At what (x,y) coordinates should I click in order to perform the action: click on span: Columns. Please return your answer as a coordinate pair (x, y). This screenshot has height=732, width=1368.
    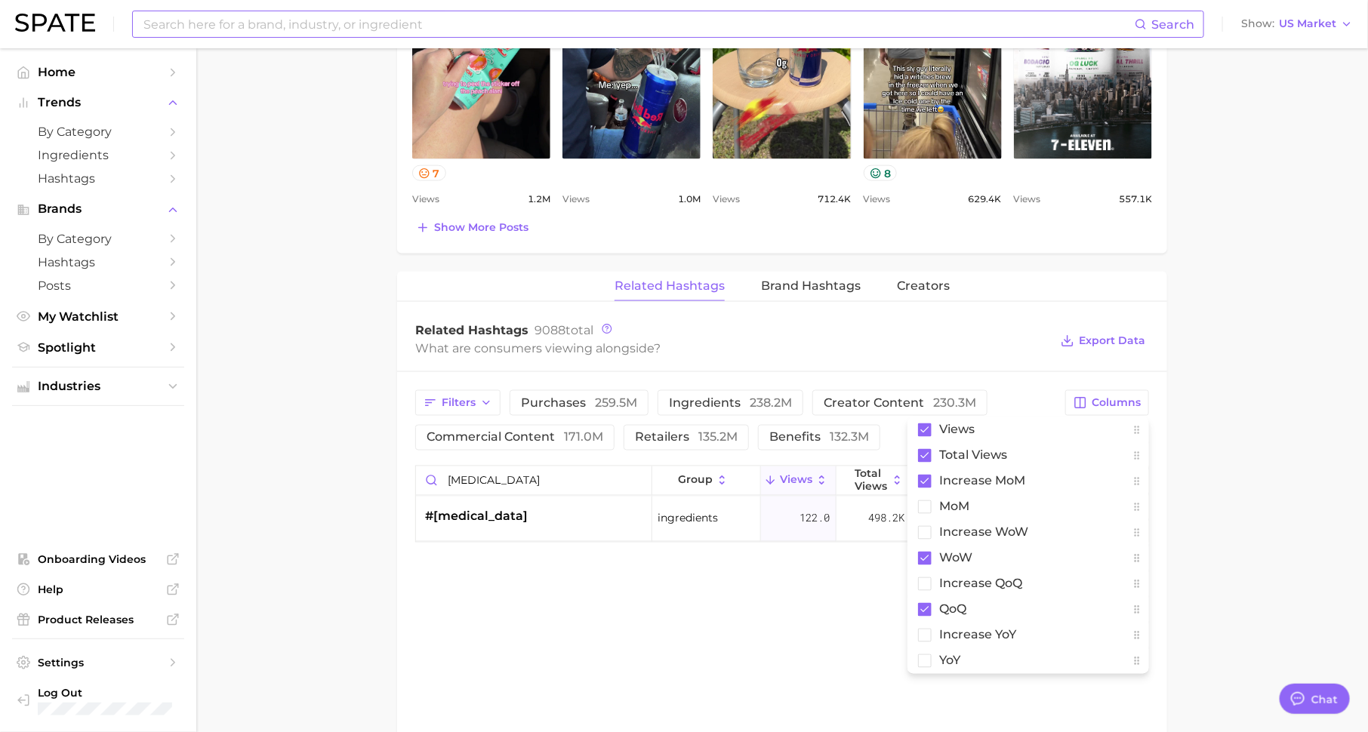
    Looking at the image, I should click on (1116, 402).